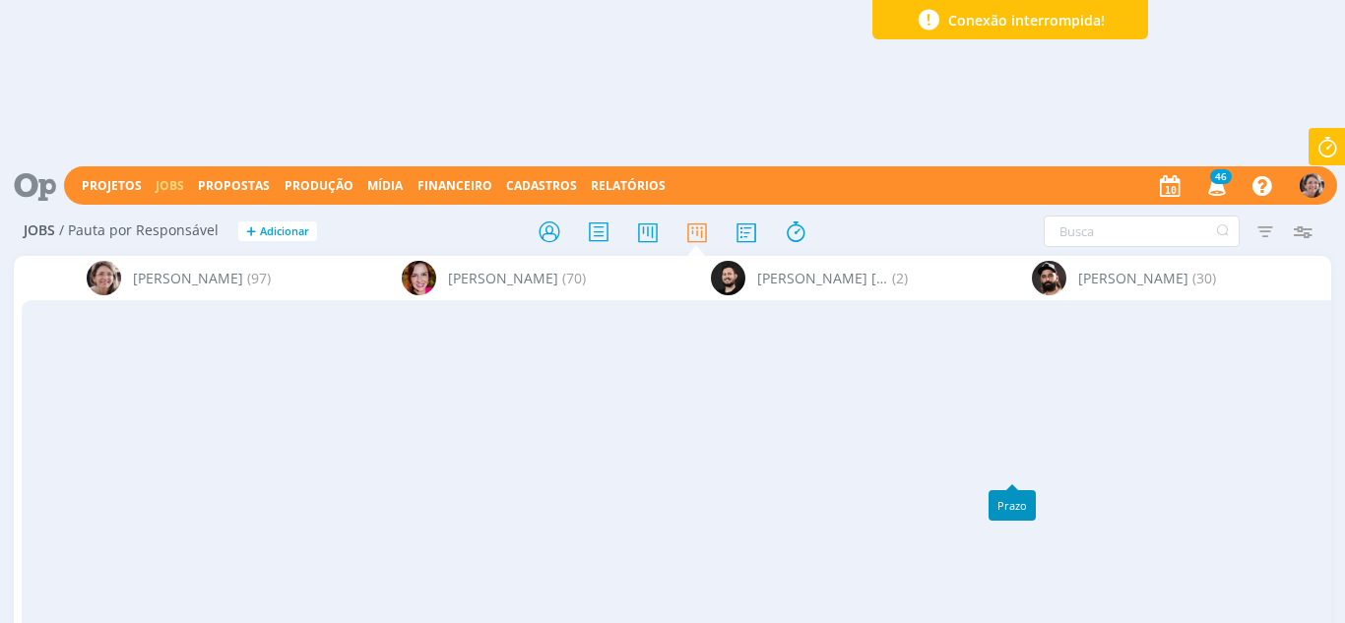 This screenshot has height=623, width=1345. What do you see at coordinates (233, 186) in the screenshot?
I see `button: Propostas` at bounding box center [233, 186].